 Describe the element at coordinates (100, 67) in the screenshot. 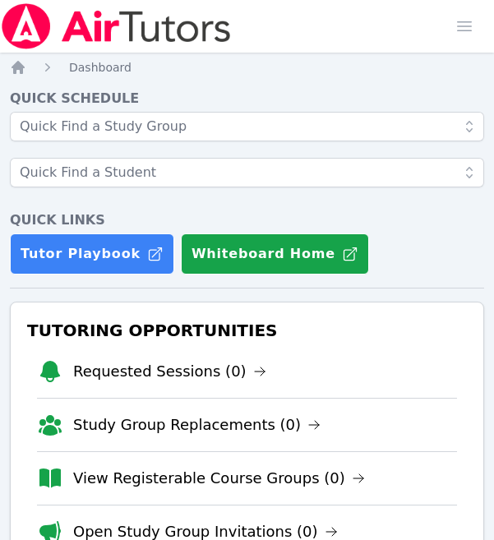

I see `span: Dashboard` at that location.